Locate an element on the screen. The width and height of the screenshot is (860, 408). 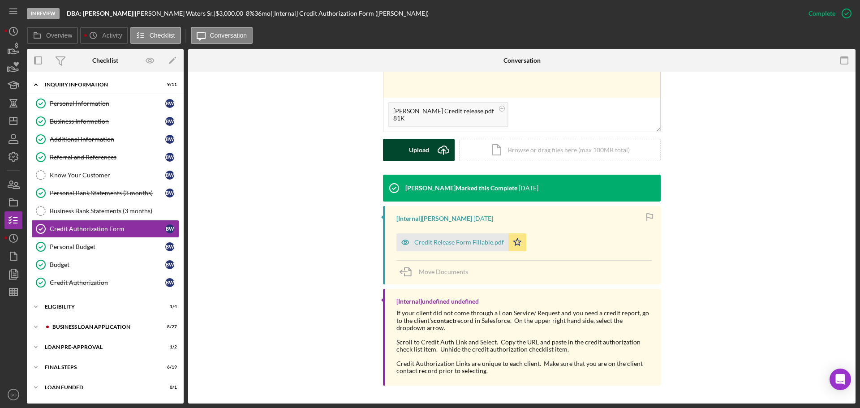
div: 6 / 19 is located at coordinates (169, 367).